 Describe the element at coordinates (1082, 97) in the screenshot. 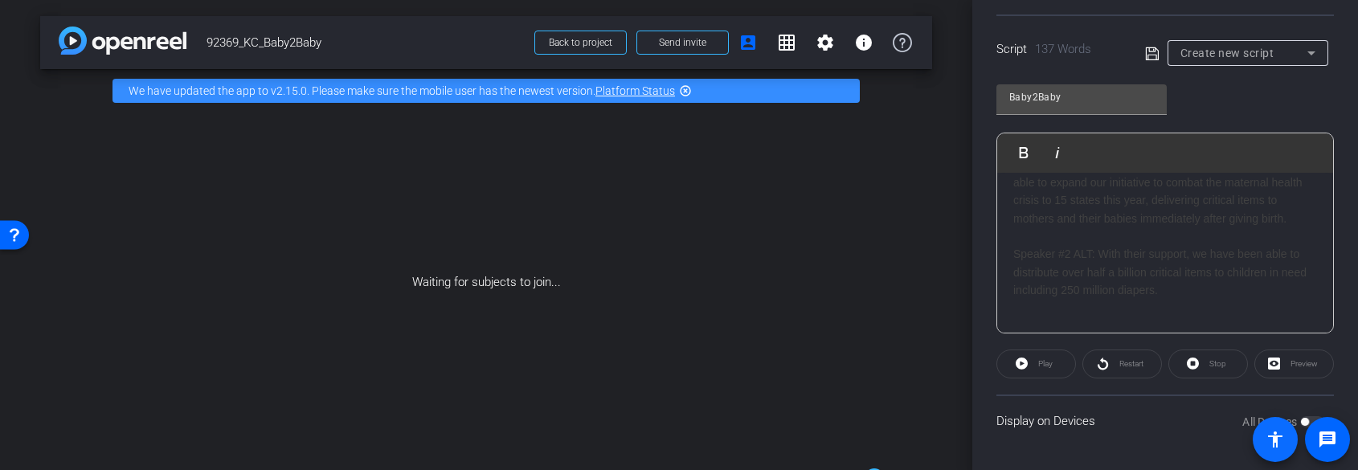

I see `input: Title` at that location.